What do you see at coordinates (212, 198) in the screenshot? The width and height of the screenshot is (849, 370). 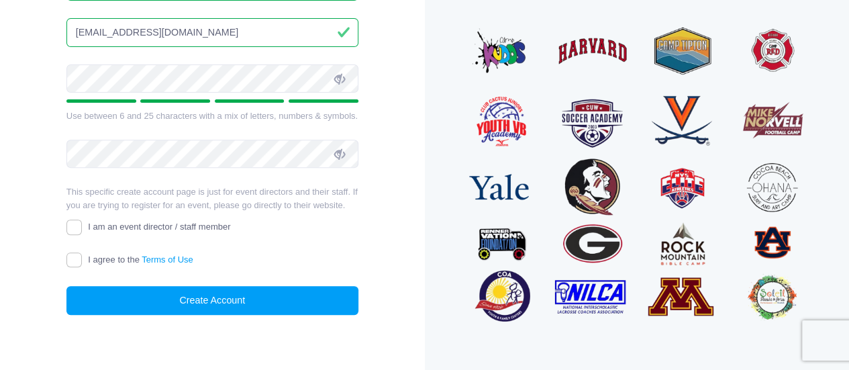 I see `p: This specific create account page is just for event directors and their staff. If you are trying ...` at bounding box center [212, 198].